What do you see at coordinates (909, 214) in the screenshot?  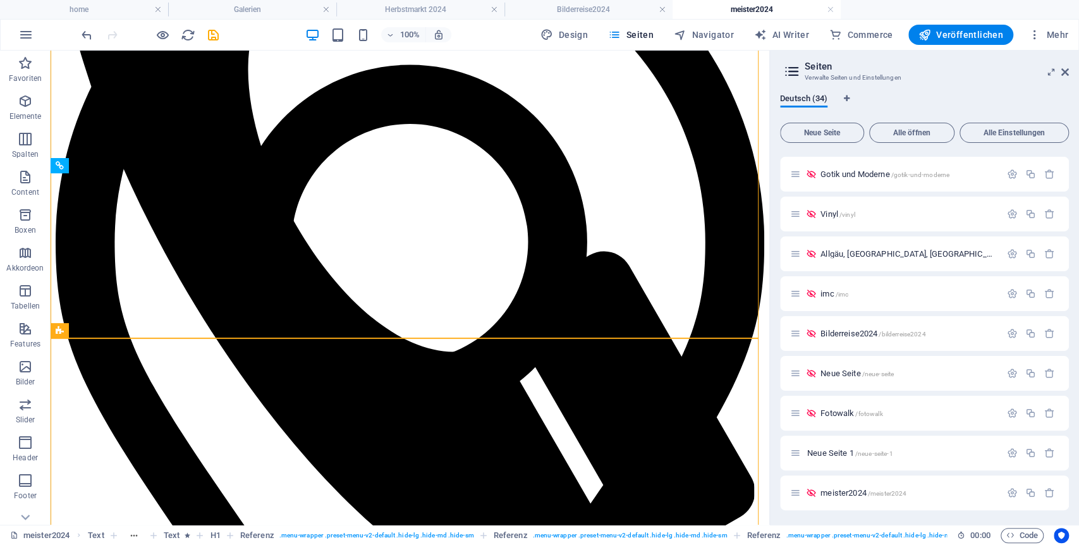 I see `div: Vinyl/vinyl` at bounding box center [909, 214].